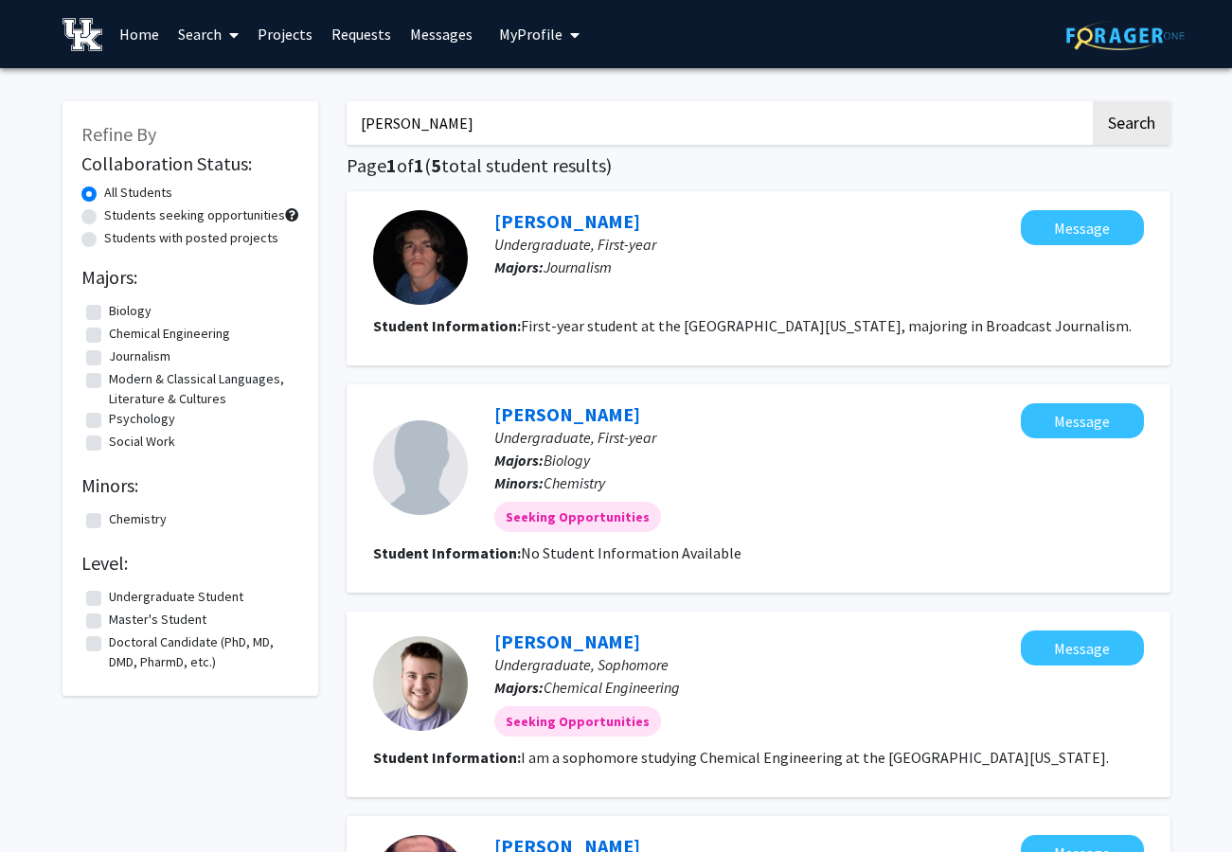 The image size is (1232, 852). Describe the element at coordinates (138, 192) in the screenshot. I see `label: All Students` at that location.